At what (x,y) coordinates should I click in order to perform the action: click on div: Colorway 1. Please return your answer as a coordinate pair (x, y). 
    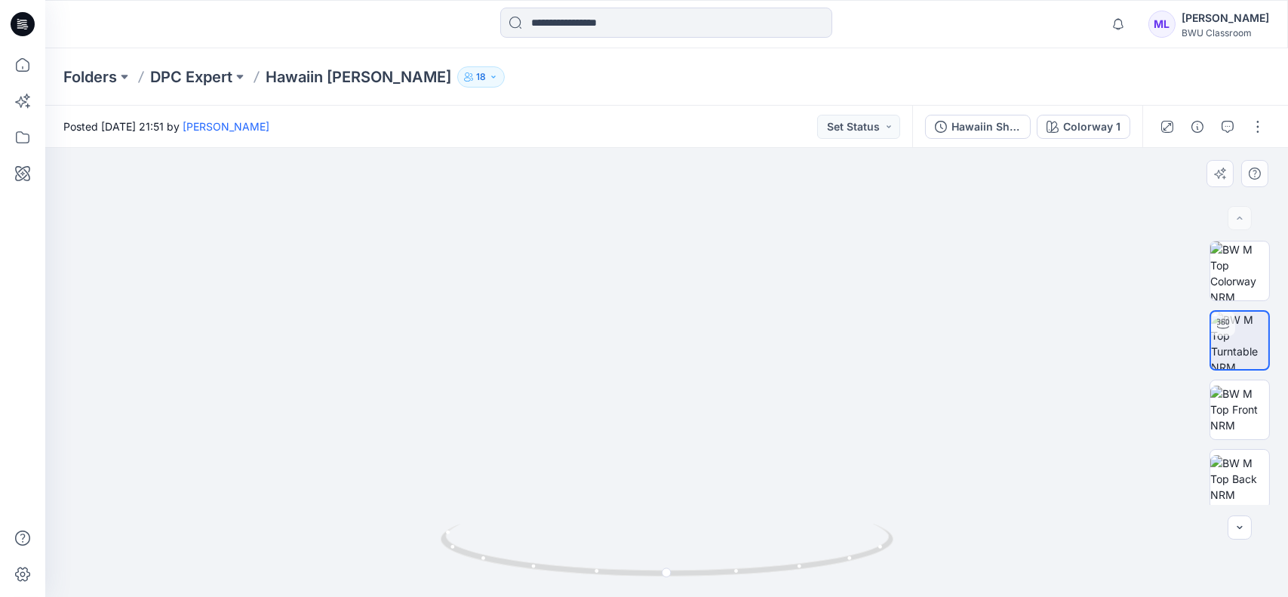
    Looking at the image, I should click on (1092, 127).